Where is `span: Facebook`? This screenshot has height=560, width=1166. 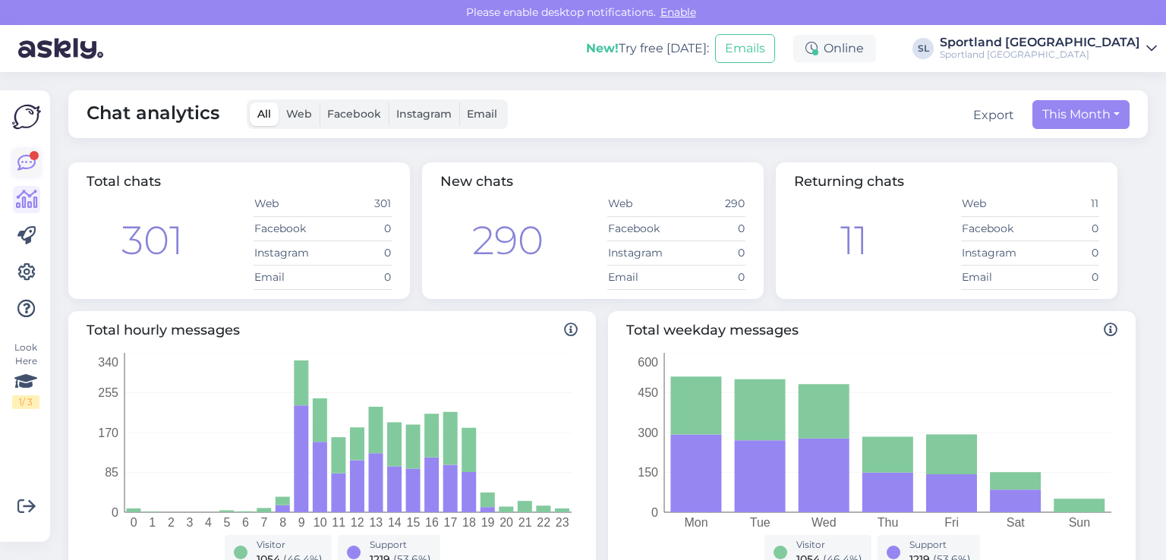 span: Facebook is located at coordinates (354, 114).